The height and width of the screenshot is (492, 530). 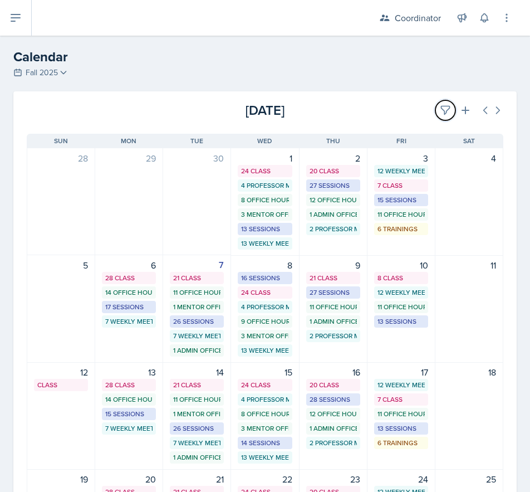 What do you see at coordinates (264, 372) in the screenshot?
I see `div: 15` at bounding box center [264, 372].